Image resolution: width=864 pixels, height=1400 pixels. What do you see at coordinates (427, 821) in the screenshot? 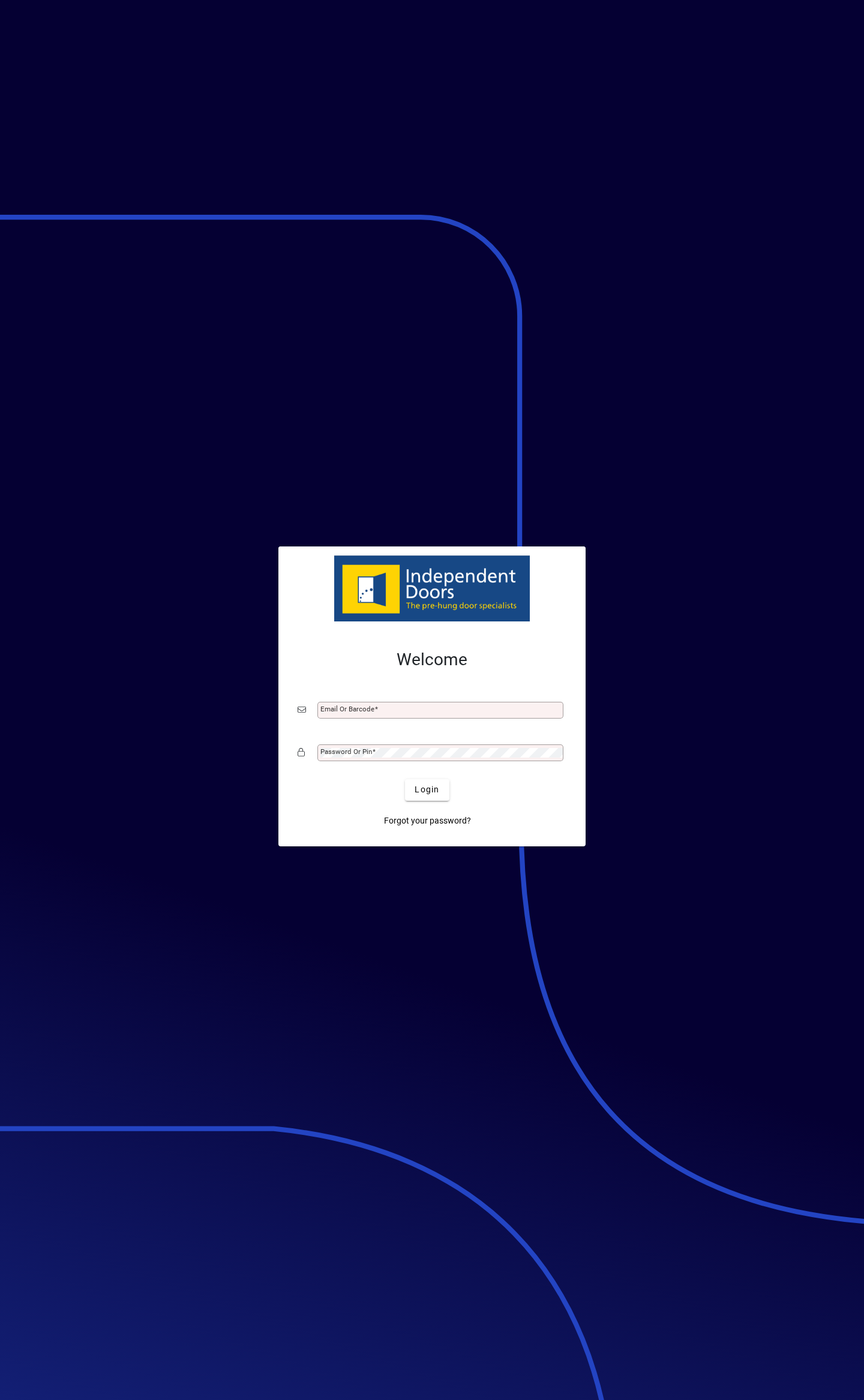
I see `a: Forgot your password?` at bounding box center [427, 821].